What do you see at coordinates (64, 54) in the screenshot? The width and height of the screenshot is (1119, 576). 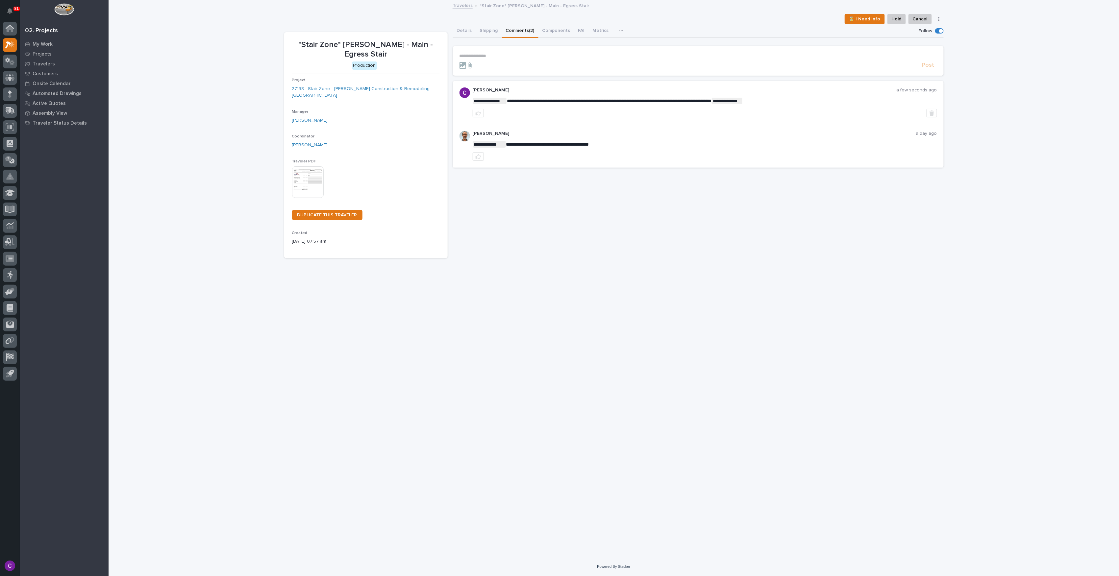 I see `a: Projects` at bounding box center [64, 54].